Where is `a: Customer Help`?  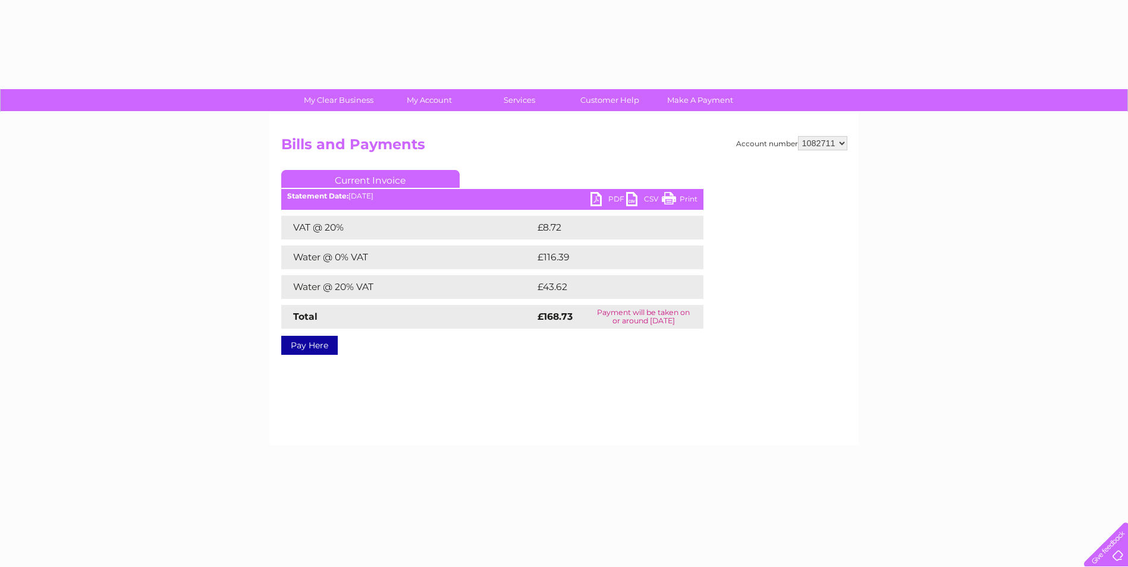
a: Customer Help is located at coordinates (609, 100).